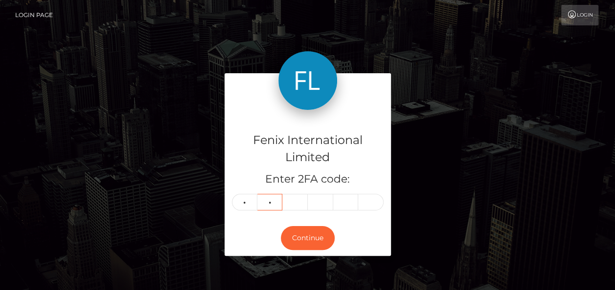 The height and width of the screenshot is (290, 615). Describe the element at coordinates (34, 15) in the screenshot. I see `a: Login Page` at that location.